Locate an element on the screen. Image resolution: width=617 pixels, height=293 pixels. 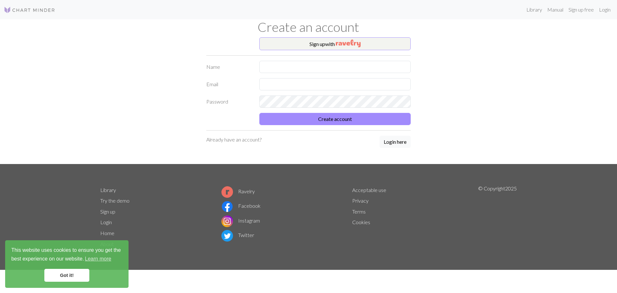
a: Privacy is located at coordinates (360, 200).